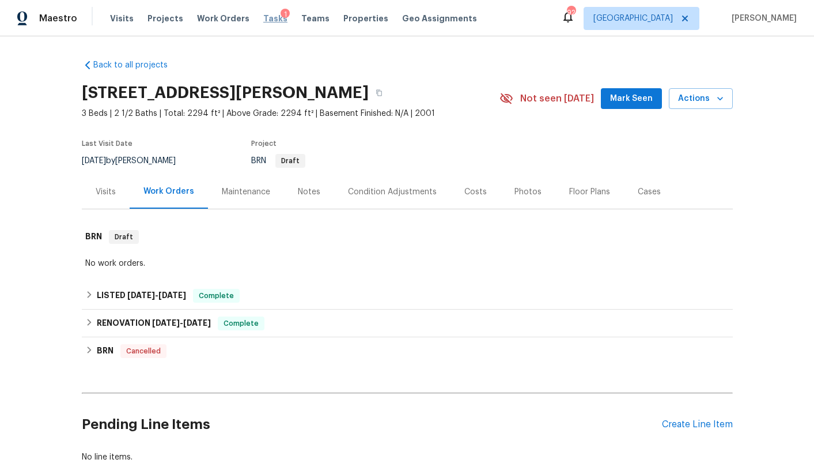 The image size is (814, 463). Describe the element at coordinates (58, 18) in the screenshot. I see `span: Maestro` at that location.